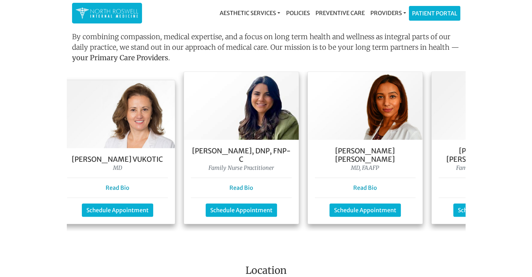 This screenshot has width=532, height=277. I want to click on a: Aesthetic Services, so click(250, 13).